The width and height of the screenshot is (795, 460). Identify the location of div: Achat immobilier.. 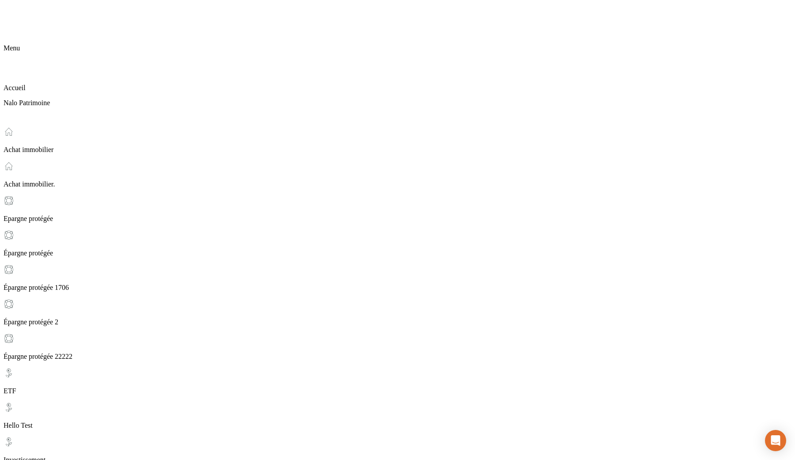
(398, 175).